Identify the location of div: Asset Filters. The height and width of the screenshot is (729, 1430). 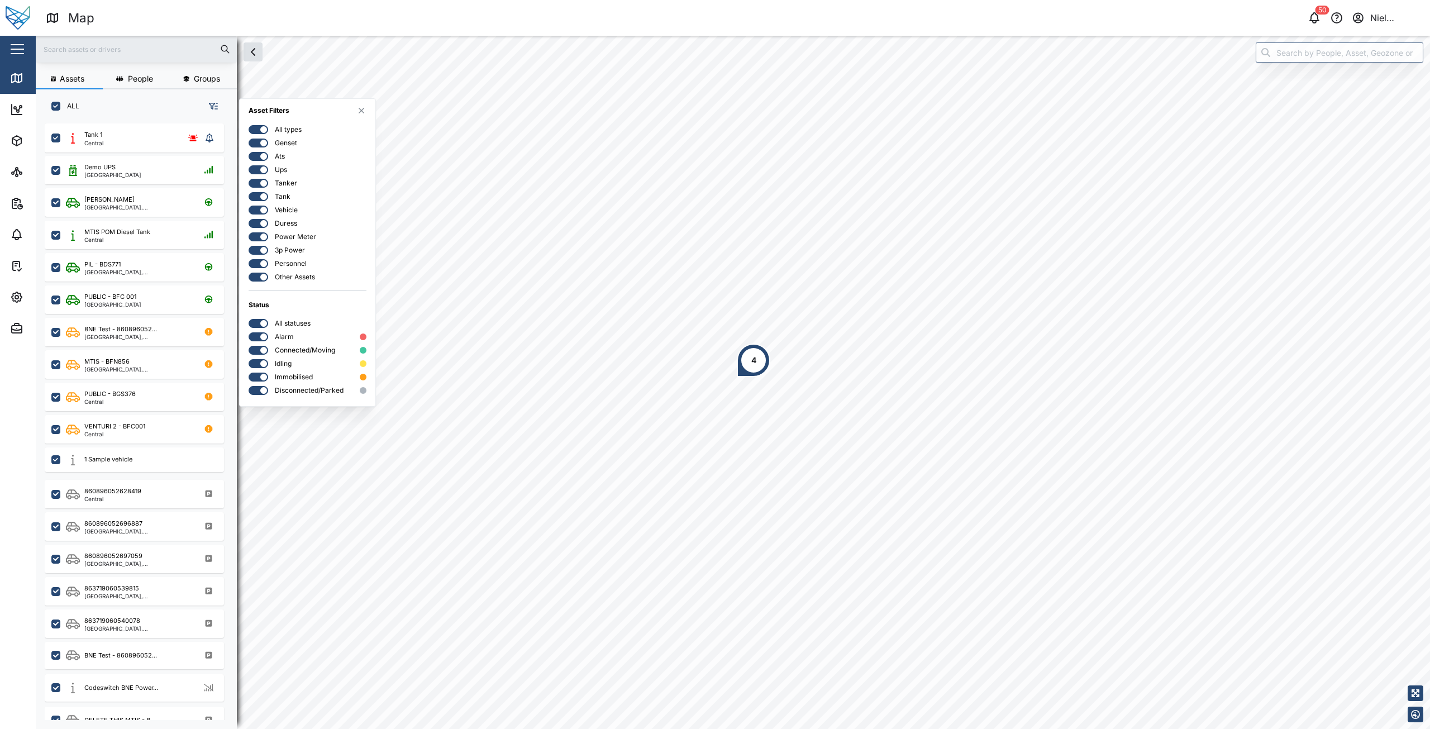
(269, 111).